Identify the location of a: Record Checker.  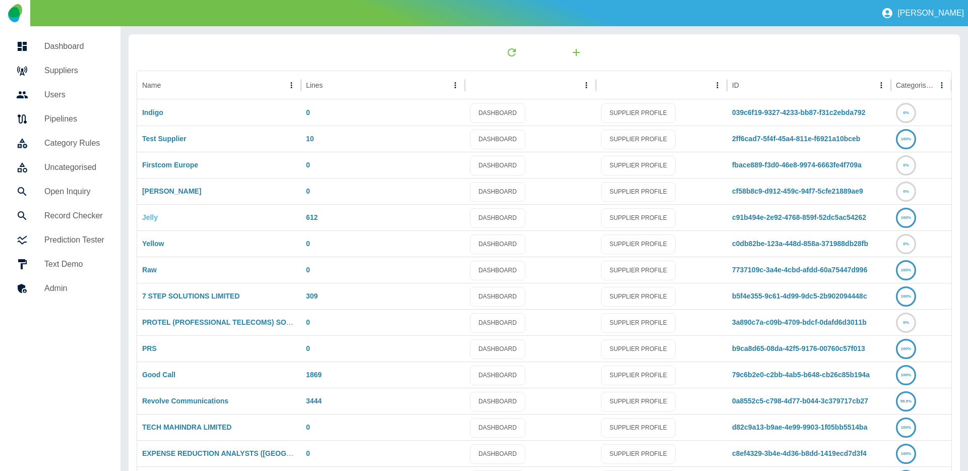
(60, 216).